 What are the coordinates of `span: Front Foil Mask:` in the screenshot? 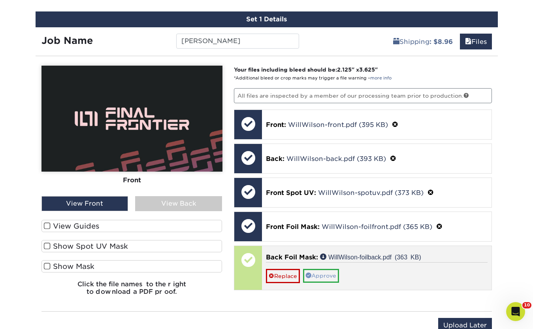 It's located at (293, 226).